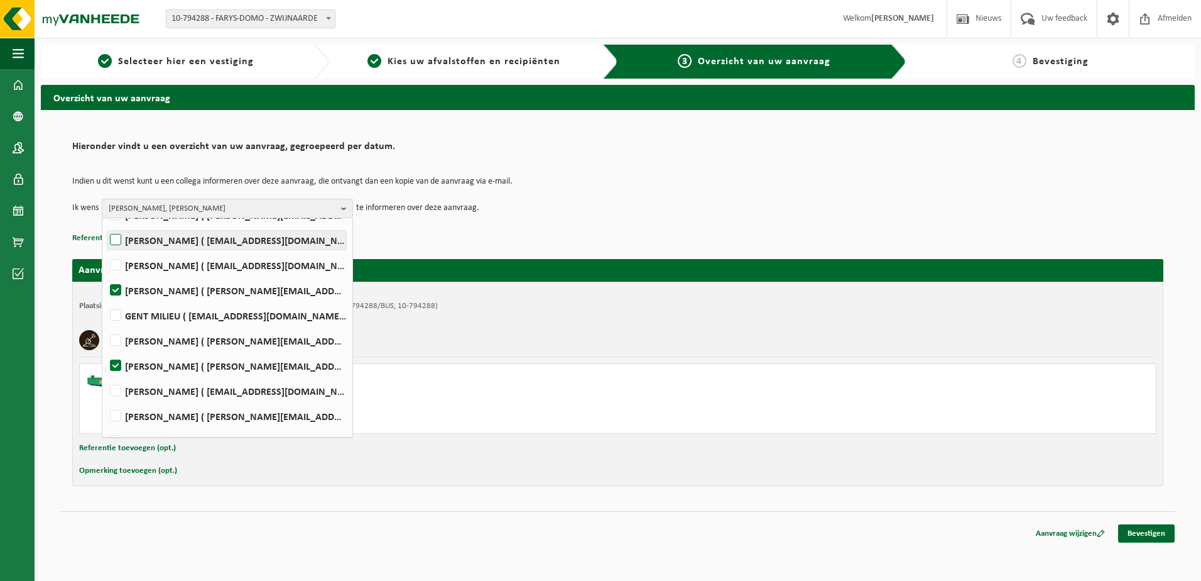  What do you see at coordinates (1020, 61) in the screenshot?
I see `span: 4` at bounding box center [1020, 61].